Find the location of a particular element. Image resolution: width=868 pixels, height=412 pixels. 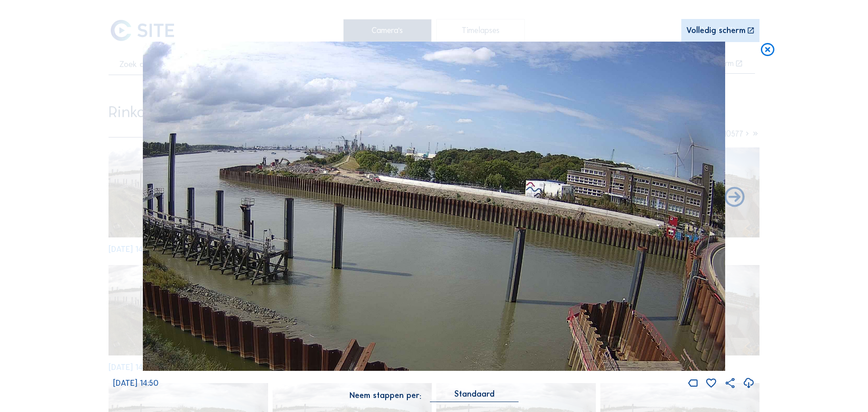

img: Image is located at coordinates (434, 206).